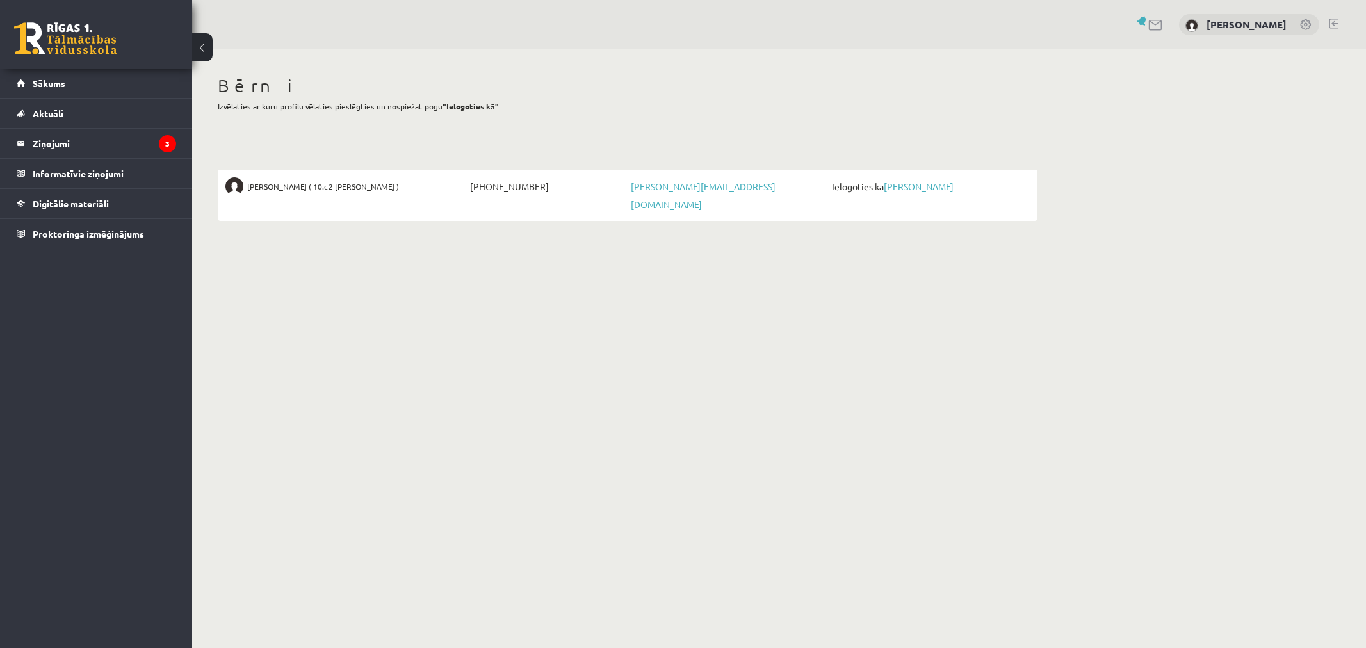 This screenshot has height=648, width=1366. I want to click on legend: Ziņojumi, so click(104, 143).